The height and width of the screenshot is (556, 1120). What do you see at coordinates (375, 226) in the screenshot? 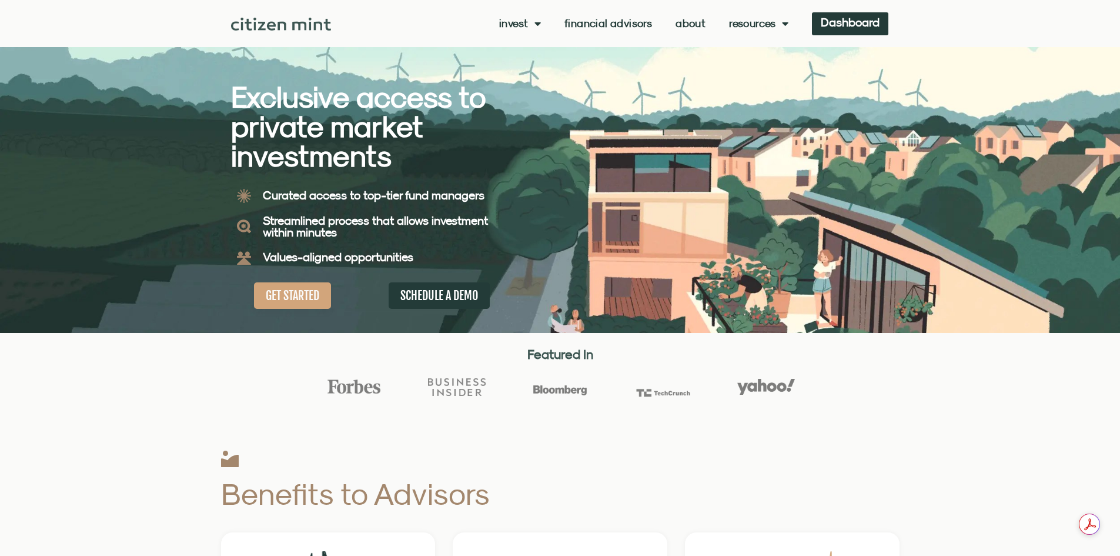
I see `b: Streamlined process that allows investment within minutes` at bounding box center [375, 226].